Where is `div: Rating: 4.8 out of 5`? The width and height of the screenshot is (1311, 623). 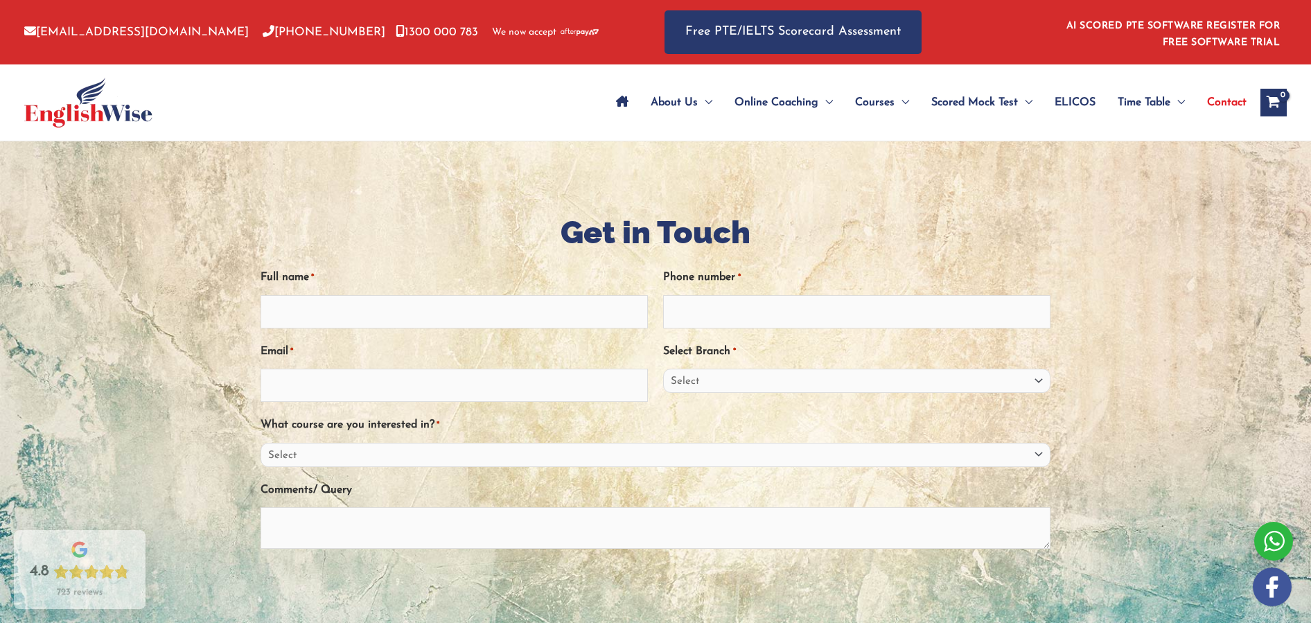 div: Rating: 4.8 out of 5 is located at coordinates (80, 572).